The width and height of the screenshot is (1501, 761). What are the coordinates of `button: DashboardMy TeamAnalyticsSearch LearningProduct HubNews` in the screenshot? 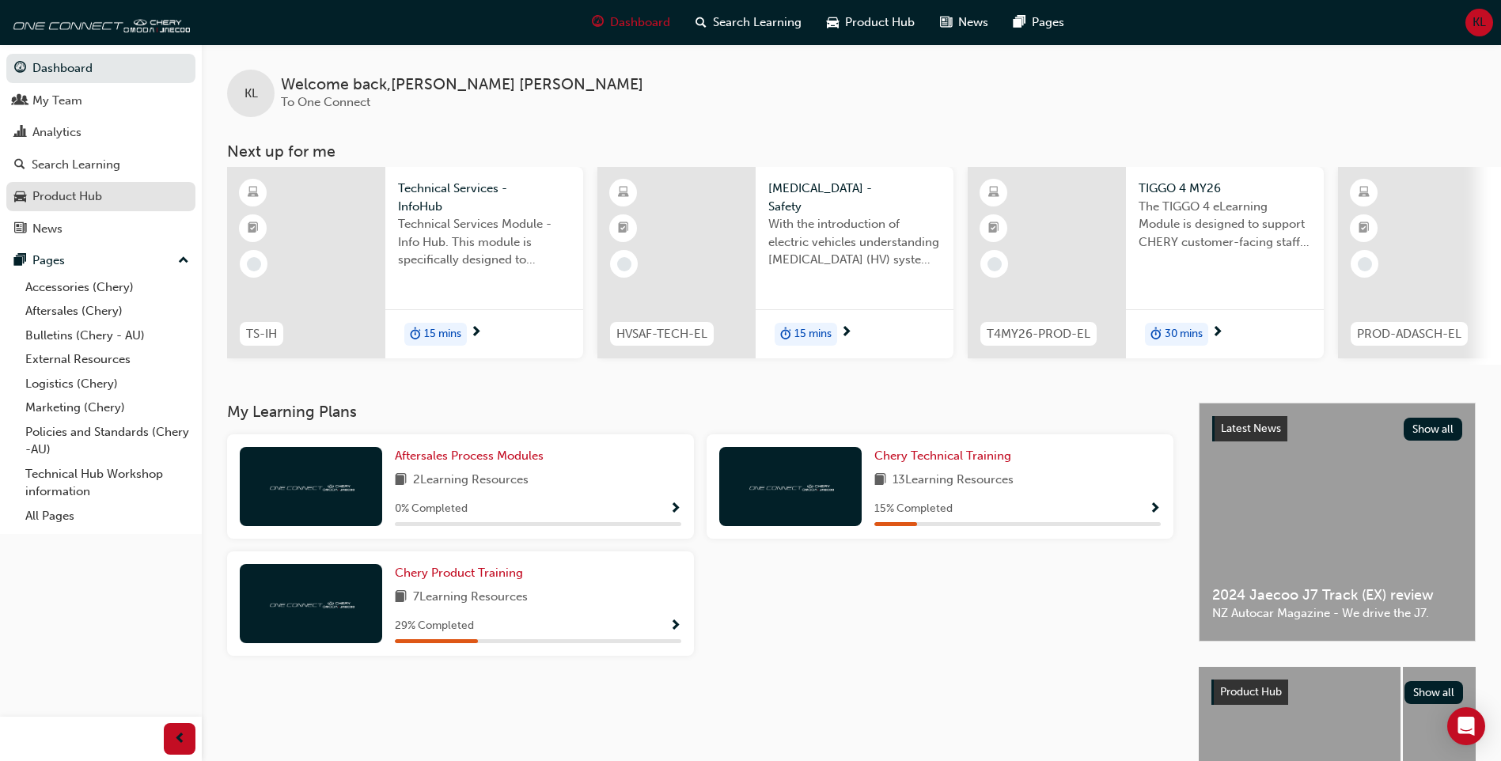 It's located at (100, 148).